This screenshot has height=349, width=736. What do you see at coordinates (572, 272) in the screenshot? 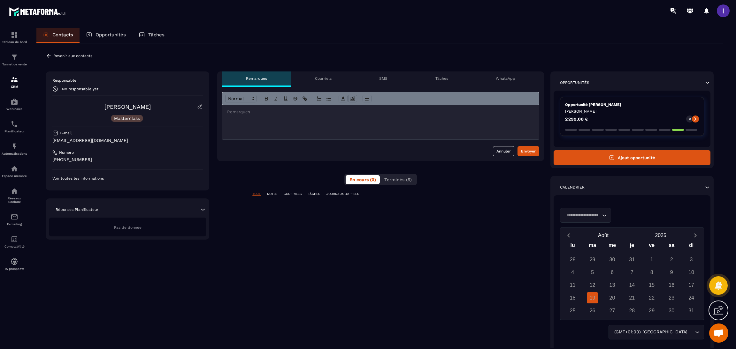
I see `div: 4` at bounding box center [572, 272].